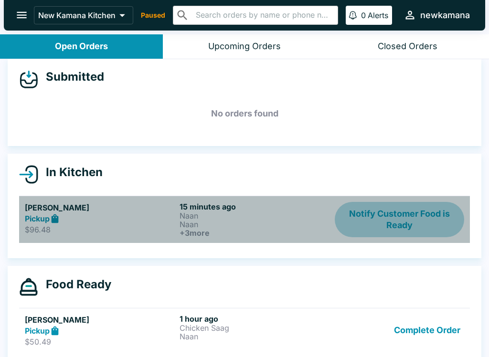 This screenshot has height=357, width=489. Describe the element at coordinates (436, 15) in the screenshot. I see `button: newkamana` at that location.